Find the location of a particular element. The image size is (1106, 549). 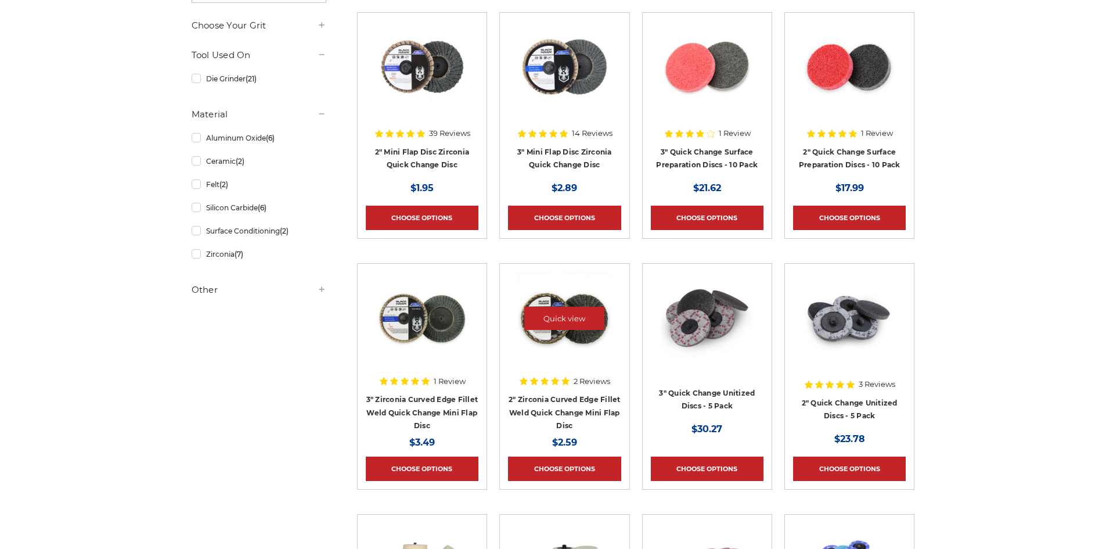

span: 3 Reviews is located at coordinates (876, 384).